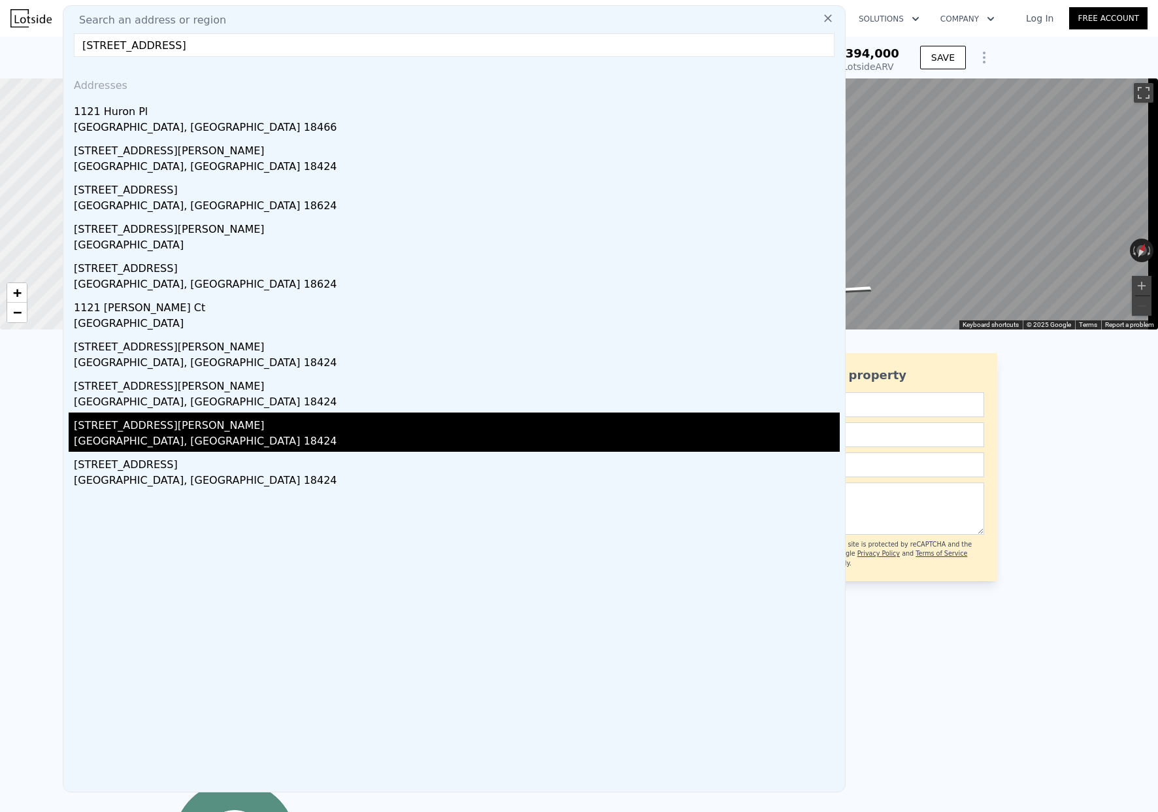  Describe the element at coordinates (17, 312) in the screenshot. I see `a: Zoom out` at that location.